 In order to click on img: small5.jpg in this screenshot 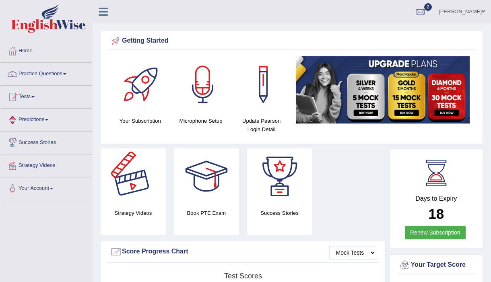, I will do `click(383, 90)`.